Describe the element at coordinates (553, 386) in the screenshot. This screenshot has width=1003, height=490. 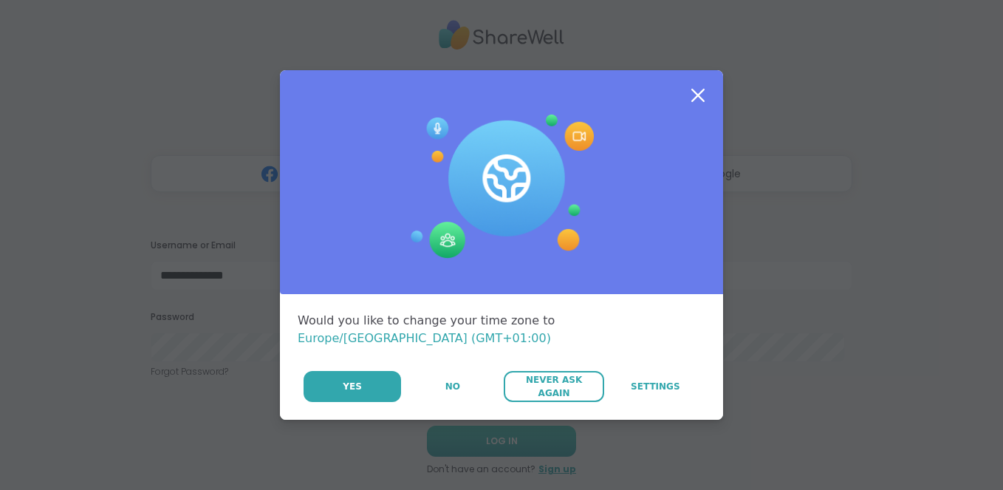
I see `span: Never Ask Again` at that location.